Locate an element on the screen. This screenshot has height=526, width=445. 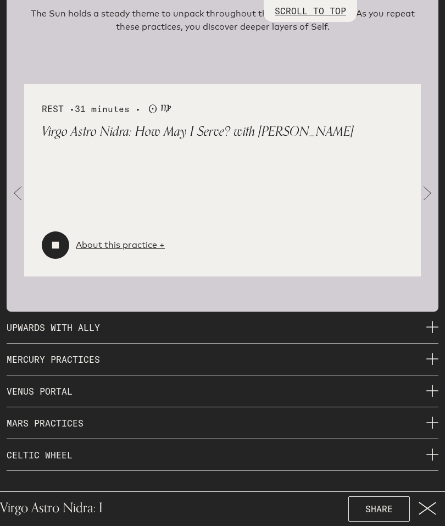
span: 31 minutes • is located at coordinates (108, 109).